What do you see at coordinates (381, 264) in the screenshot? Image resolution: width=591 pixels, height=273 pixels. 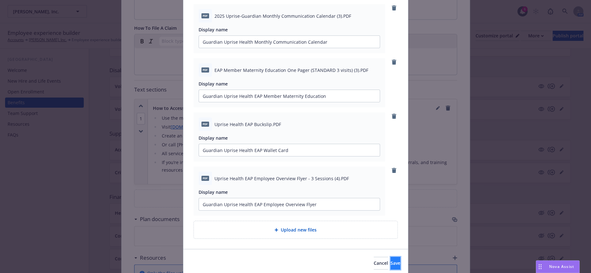 I see `button: Cancel` at bounding box center [381, 264].